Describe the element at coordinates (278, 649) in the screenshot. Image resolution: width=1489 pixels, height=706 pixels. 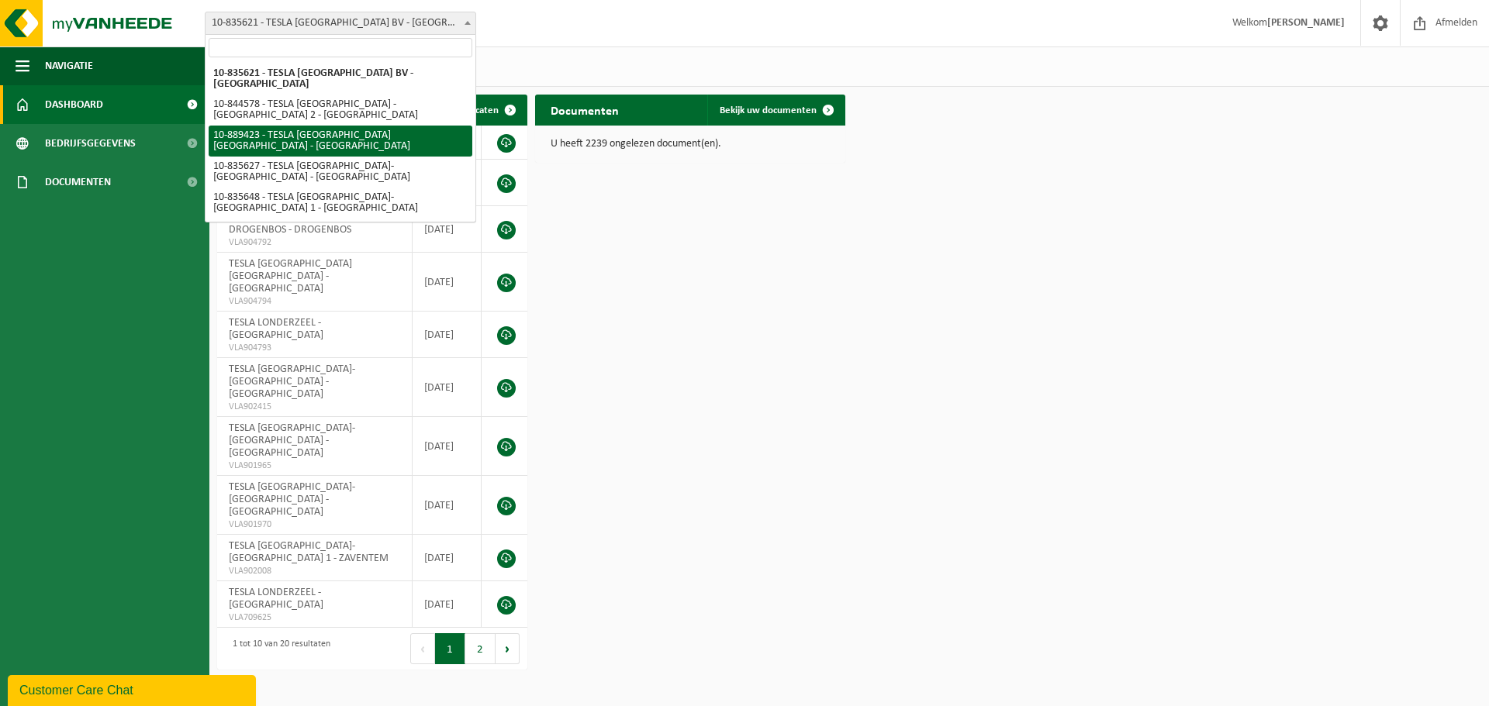
I see `div: 1 tot 10 van 20 resultaten` at that location.